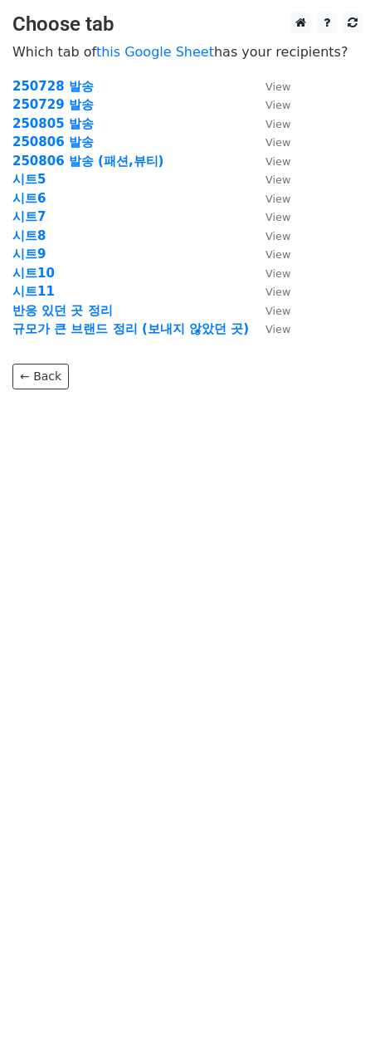 This screenshot has width=375, height=1047. Describe the element at coordinates (29, 179) in the screenshot. I see `strong: 시트5` at that location.